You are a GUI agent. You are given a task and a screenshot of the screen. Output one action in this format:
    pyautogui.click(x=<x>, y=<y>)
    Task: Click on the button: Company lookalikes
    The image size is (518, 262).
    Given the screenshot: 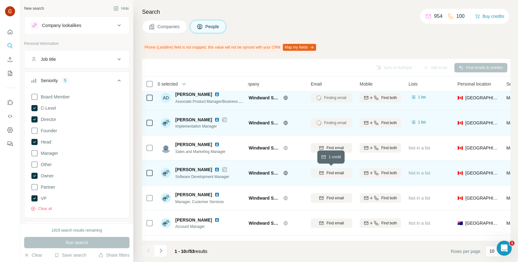 What is the action you would take?
    pyautogui.click(x=77, y=25)
    